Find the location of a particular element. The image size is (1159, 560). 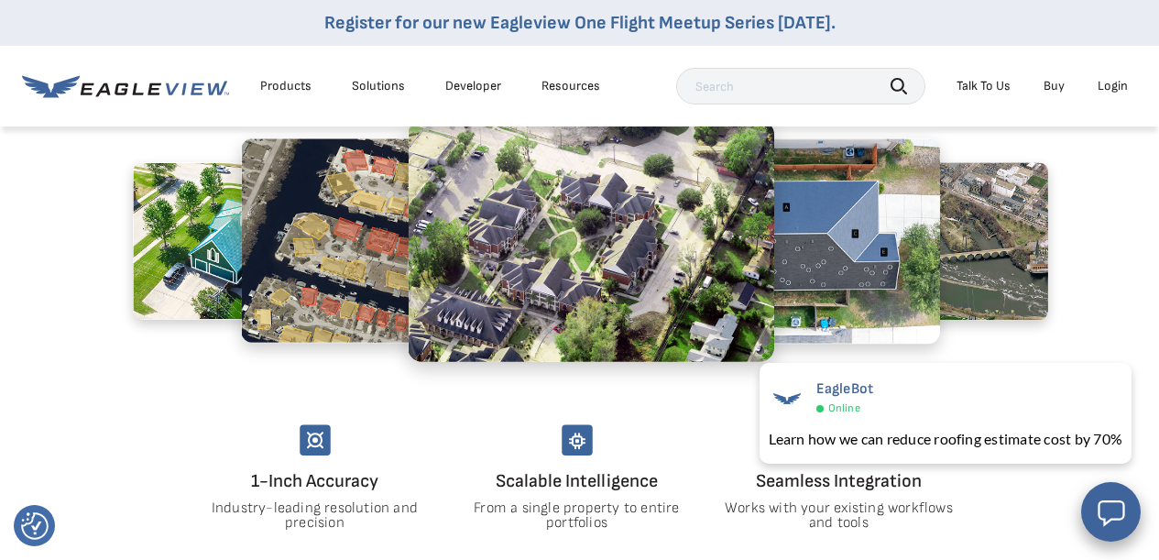

div: Learn how we can reduce roofing estimate cost by 70% is located at coordinates (946, 439).